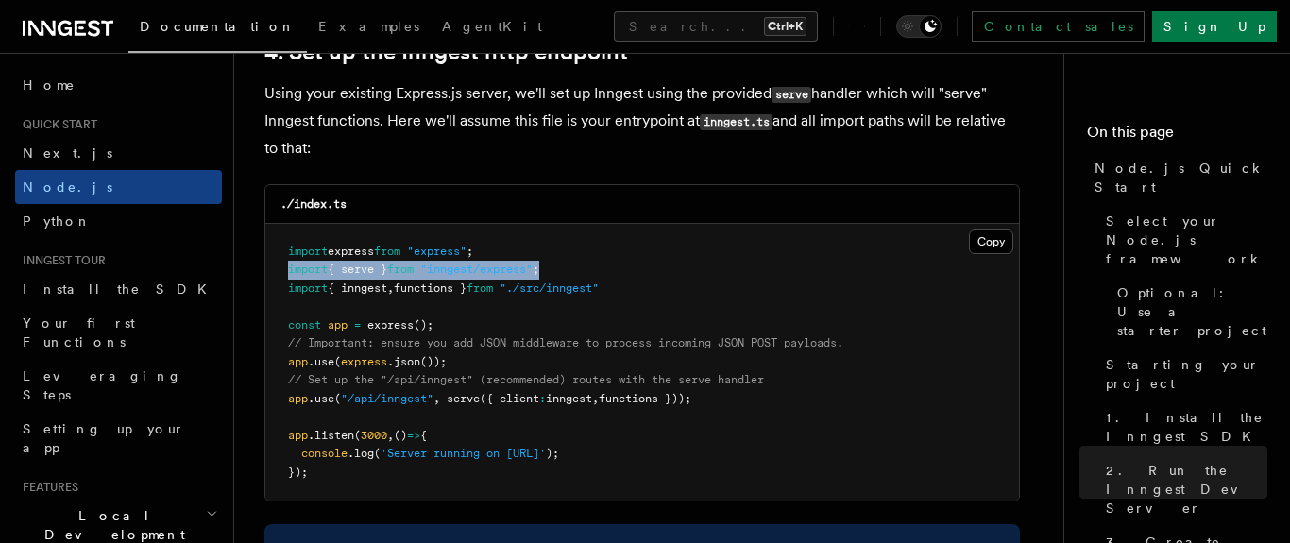  I want to click on span: Examples, so click(368, 26).